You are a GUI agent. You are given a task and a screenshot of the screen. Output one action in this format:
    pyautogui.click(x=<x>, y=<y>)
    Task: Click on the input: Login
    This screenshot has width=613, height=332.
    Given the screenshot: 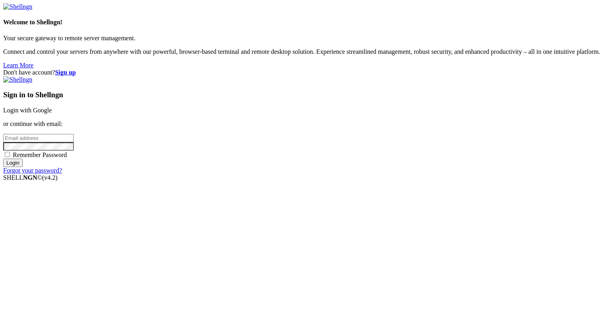 What is the action you would take?
    pyautogui.click(x=13, y=163)
    